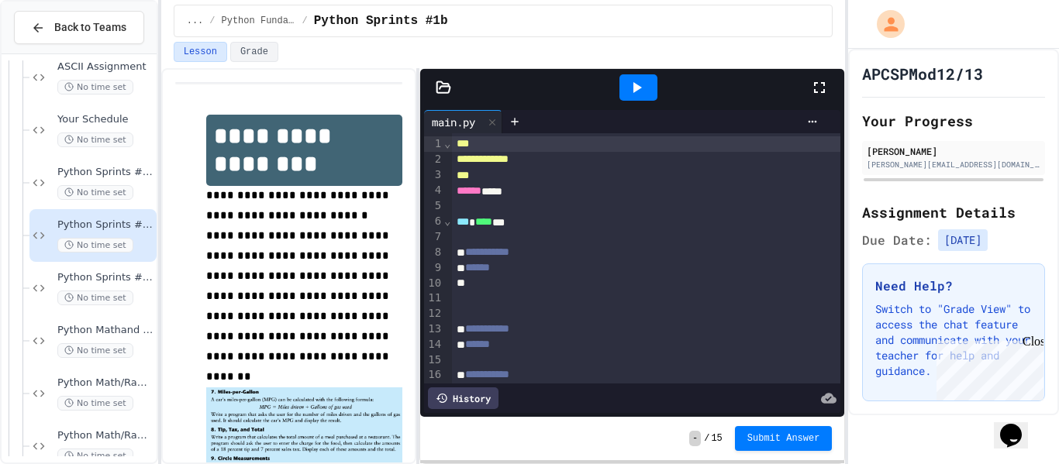  Describe the element at coordinates (105, 278) in the screenshot. I see `span: Python Sprints #1c` at that location.